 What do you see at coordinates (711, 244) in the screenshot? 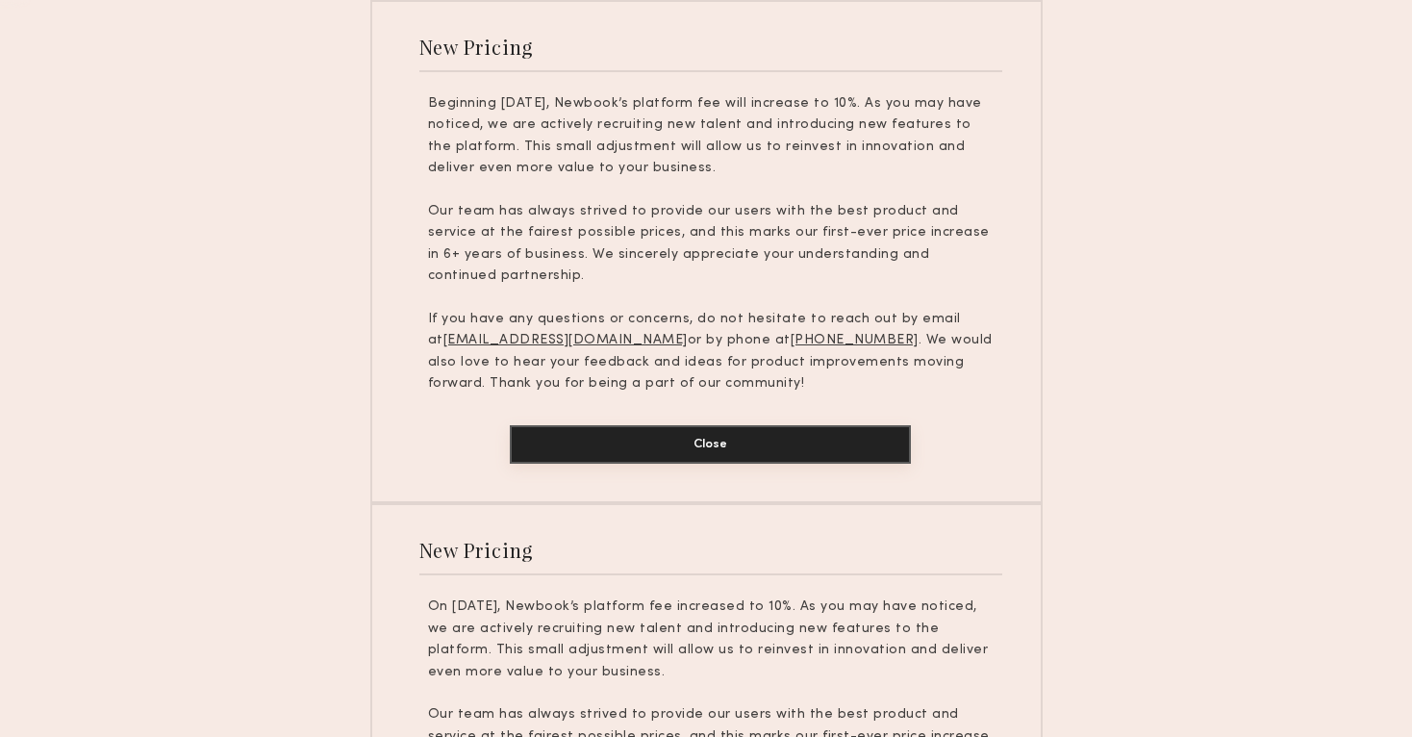
I see `p: Our team has always strived to provide our users with the best product and service at the fairest...` at bounding box center [711, 244].